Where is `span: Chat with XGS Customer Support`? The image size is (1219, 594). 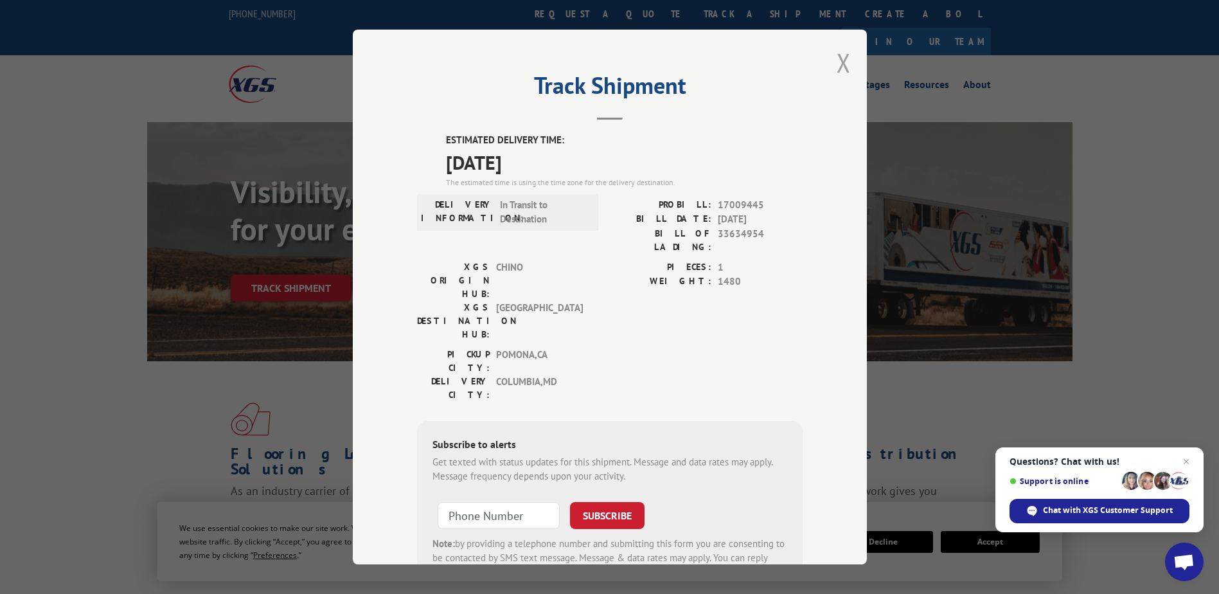 span: Chat with XGS Customer Support is located at coordinates (1108, 510).